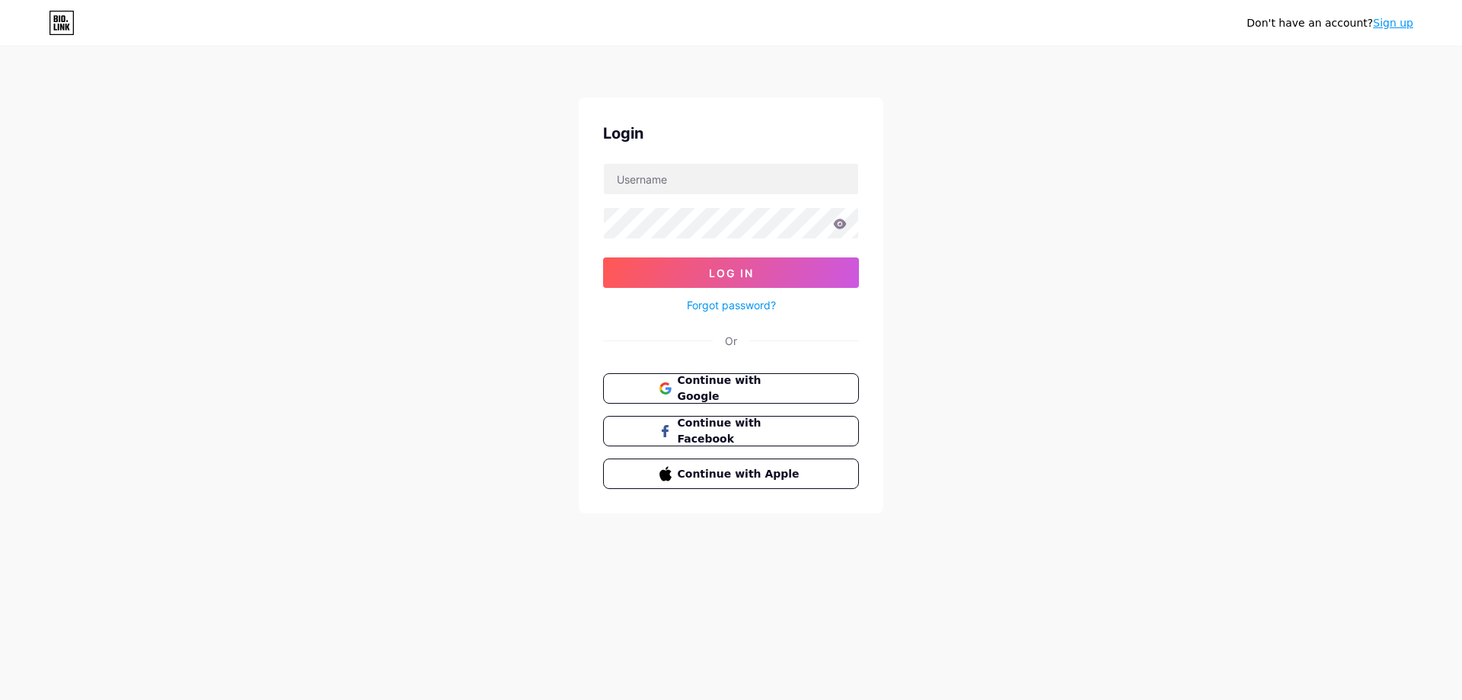  I want to click on span: Continue with Facebook, so click(740, 431).